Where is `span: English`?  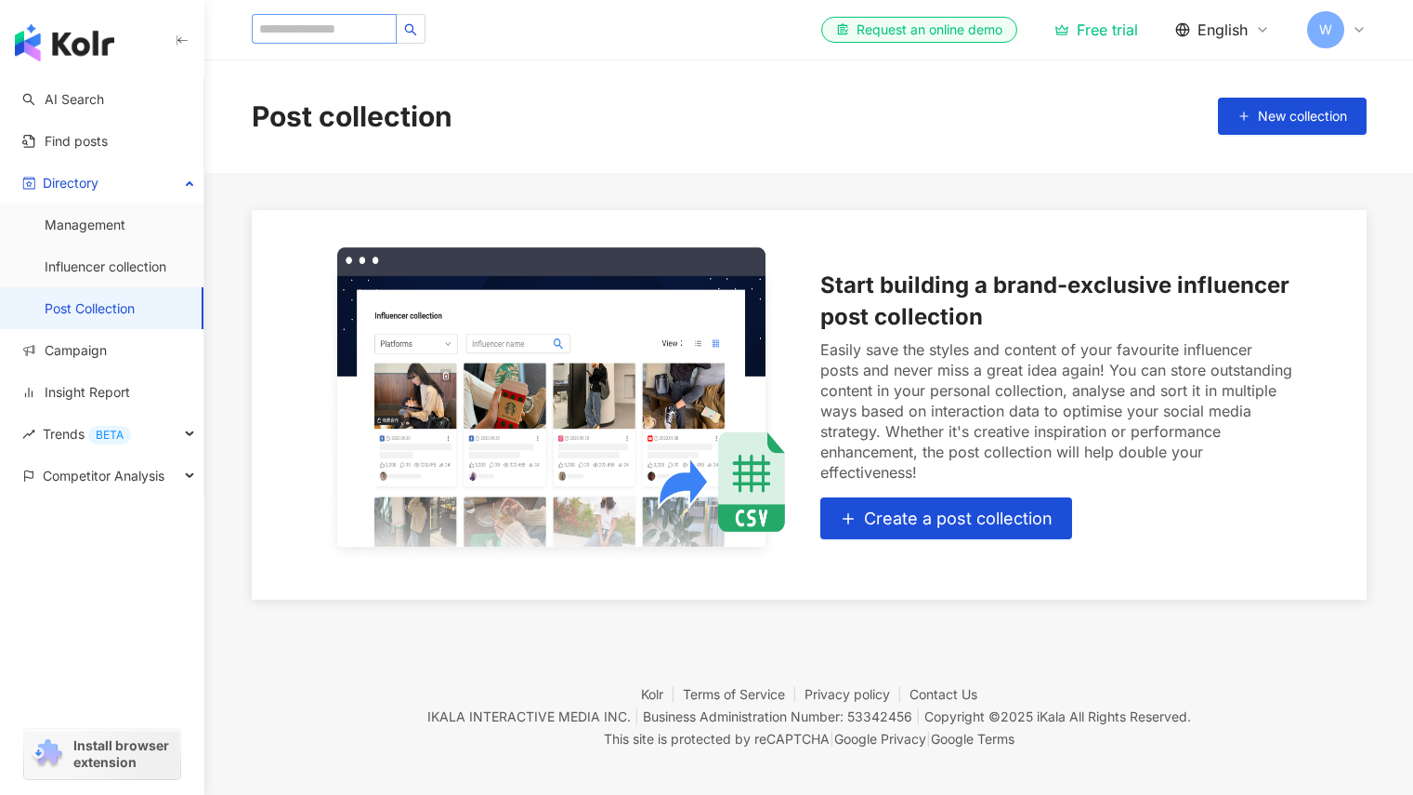 span: English is located at coordinates (1223, 30).